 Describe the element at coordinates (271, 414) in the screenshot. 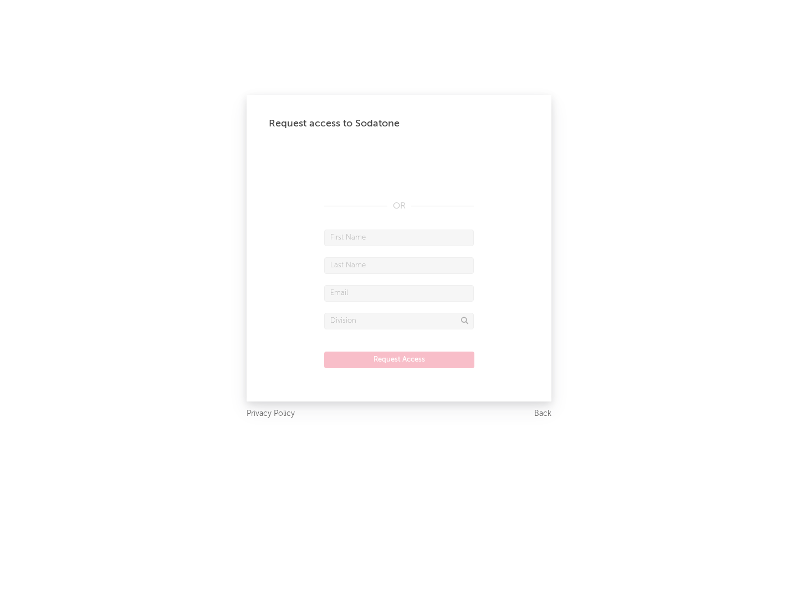

I see `a: Privacy Policy` at that location.